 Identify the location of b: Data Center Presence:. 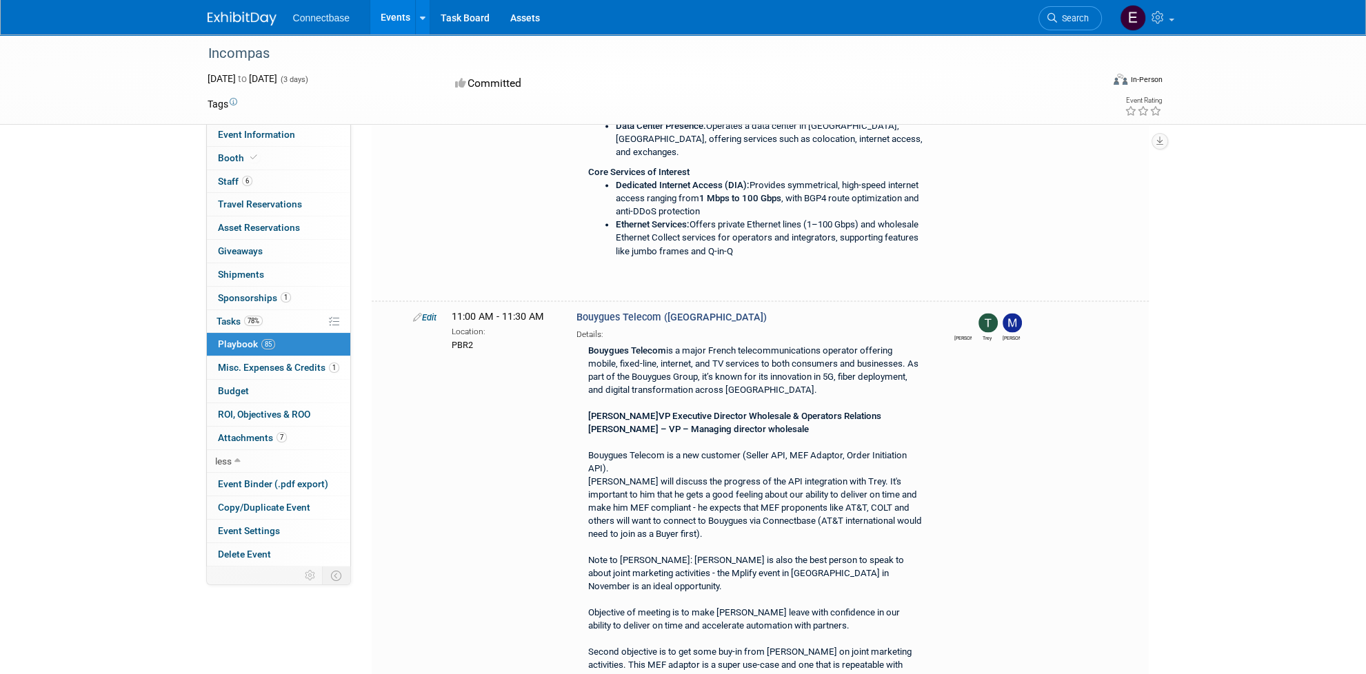
(660, 125).